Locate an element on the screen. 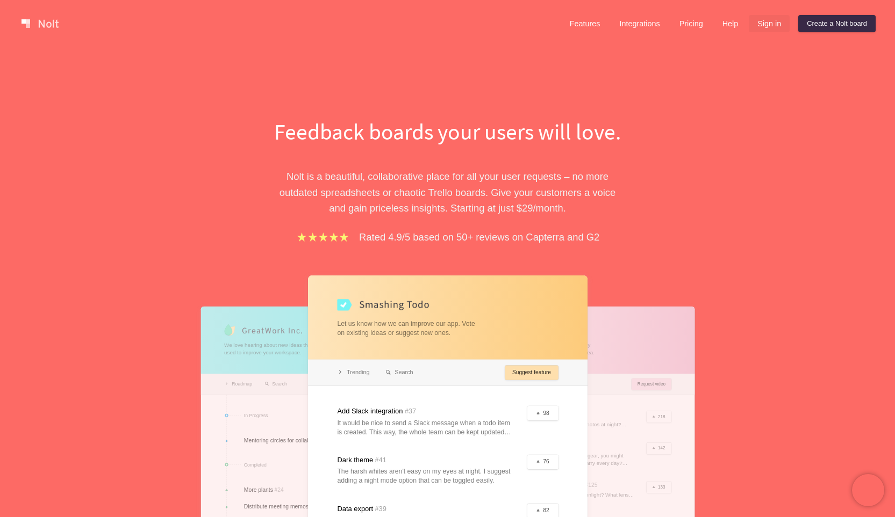  p: Nolt is a beautiful, collaborative place for all your user requests – no more outdated spreadshee... is located at coordinates (448, 192).